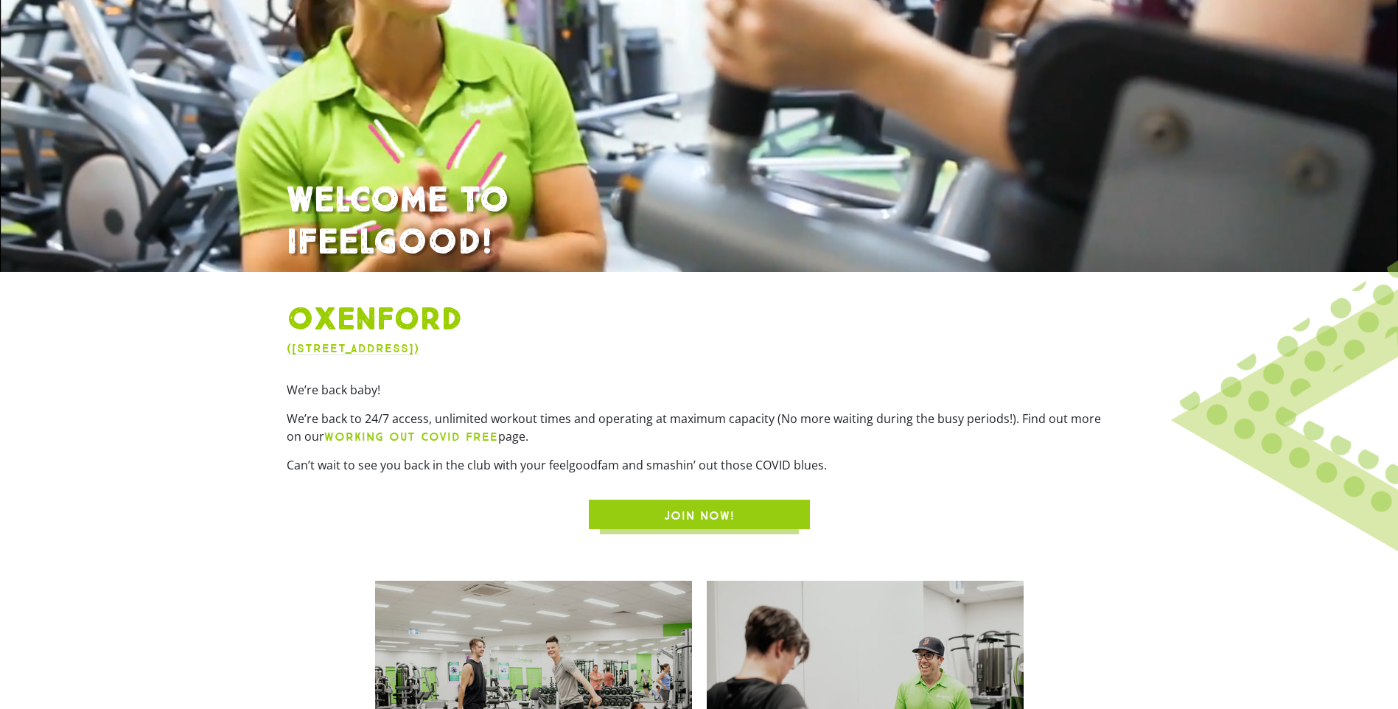  What do you see at coordinates (699, 321) in the screenshot?
I see `h1: Oxenford` at bounding box center [699, 321].